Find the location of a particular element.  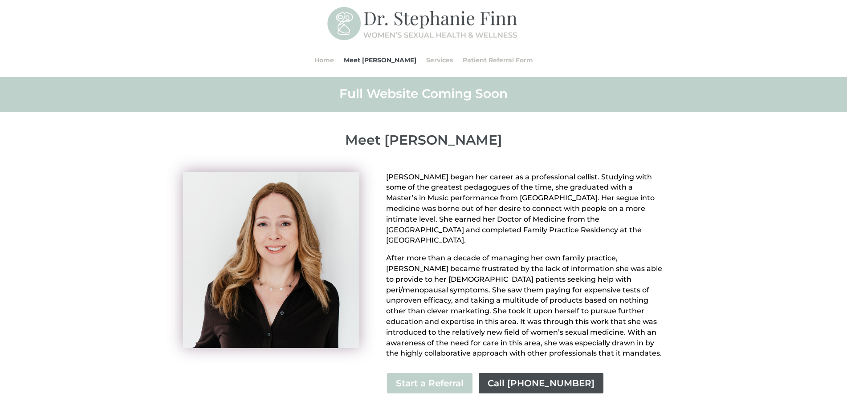

a: Patient Referral Form is located at coordinates (498, 60).